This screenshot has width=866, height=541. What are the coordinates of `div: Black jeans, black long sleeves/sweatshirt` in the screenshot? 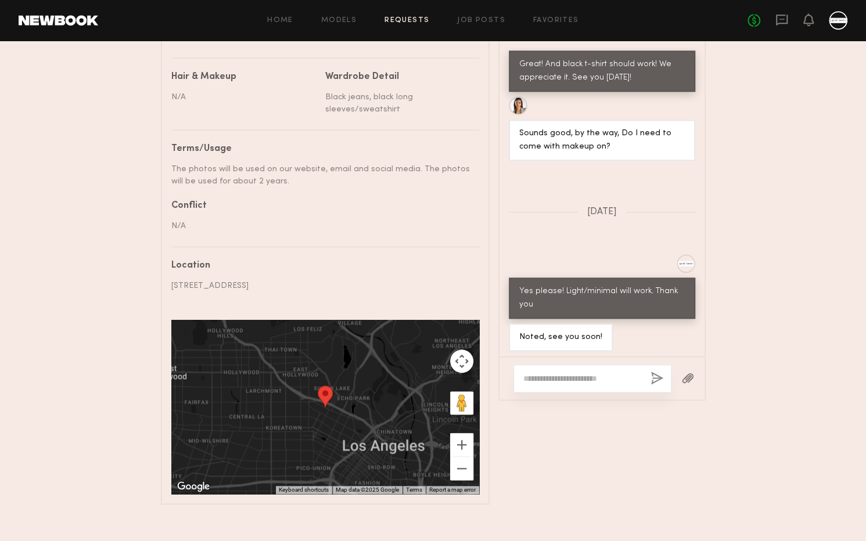 It's located at (398, 103).